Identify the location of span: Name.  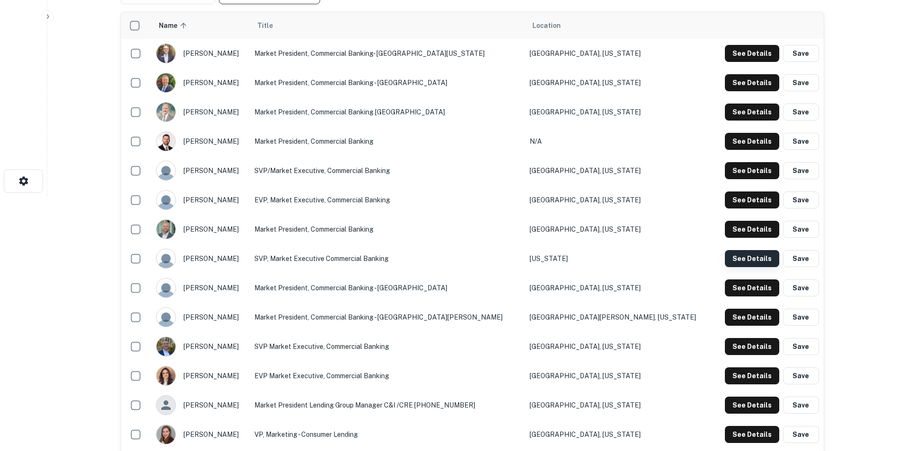
(174, 26).